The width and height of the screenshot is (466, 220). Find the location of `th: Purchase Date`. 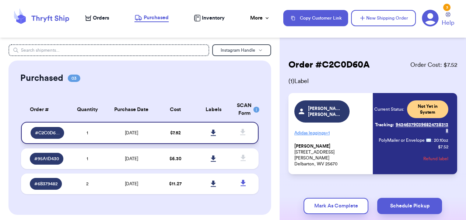

th: Purchase Date is located at coordinates (132, 110).